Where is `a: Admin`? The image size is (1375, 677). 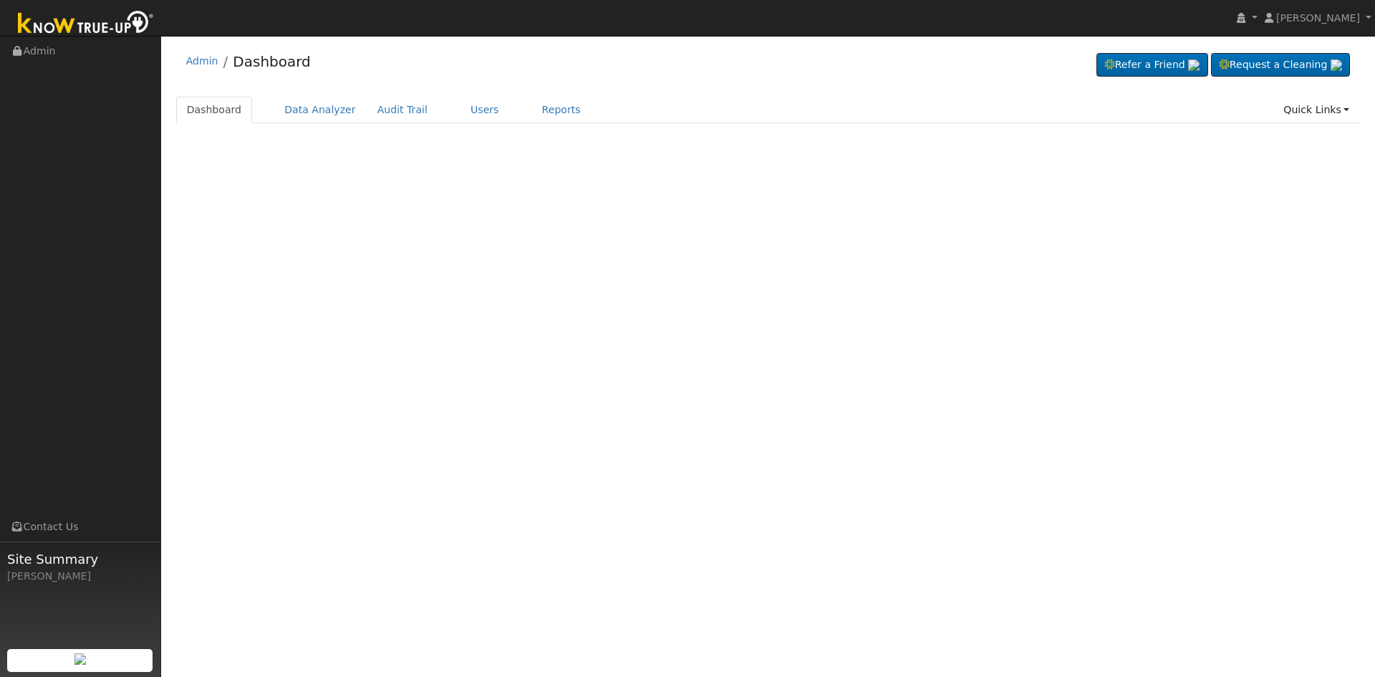 a: Admin is located at coordinates (202, 61).